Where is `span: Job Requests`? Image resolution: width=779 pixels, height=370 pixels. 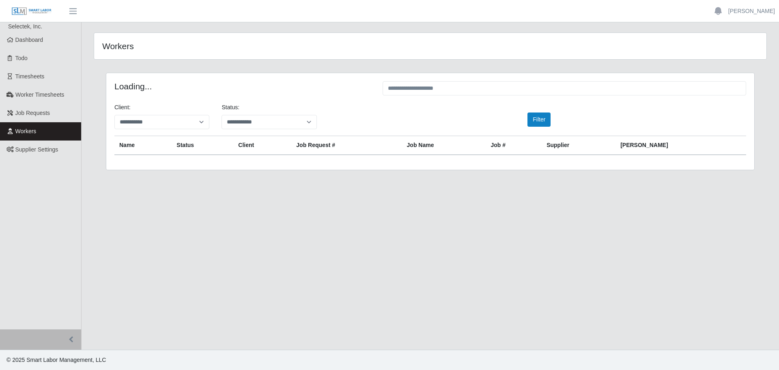 span: Job Requests is located at coordinates (33, 113).